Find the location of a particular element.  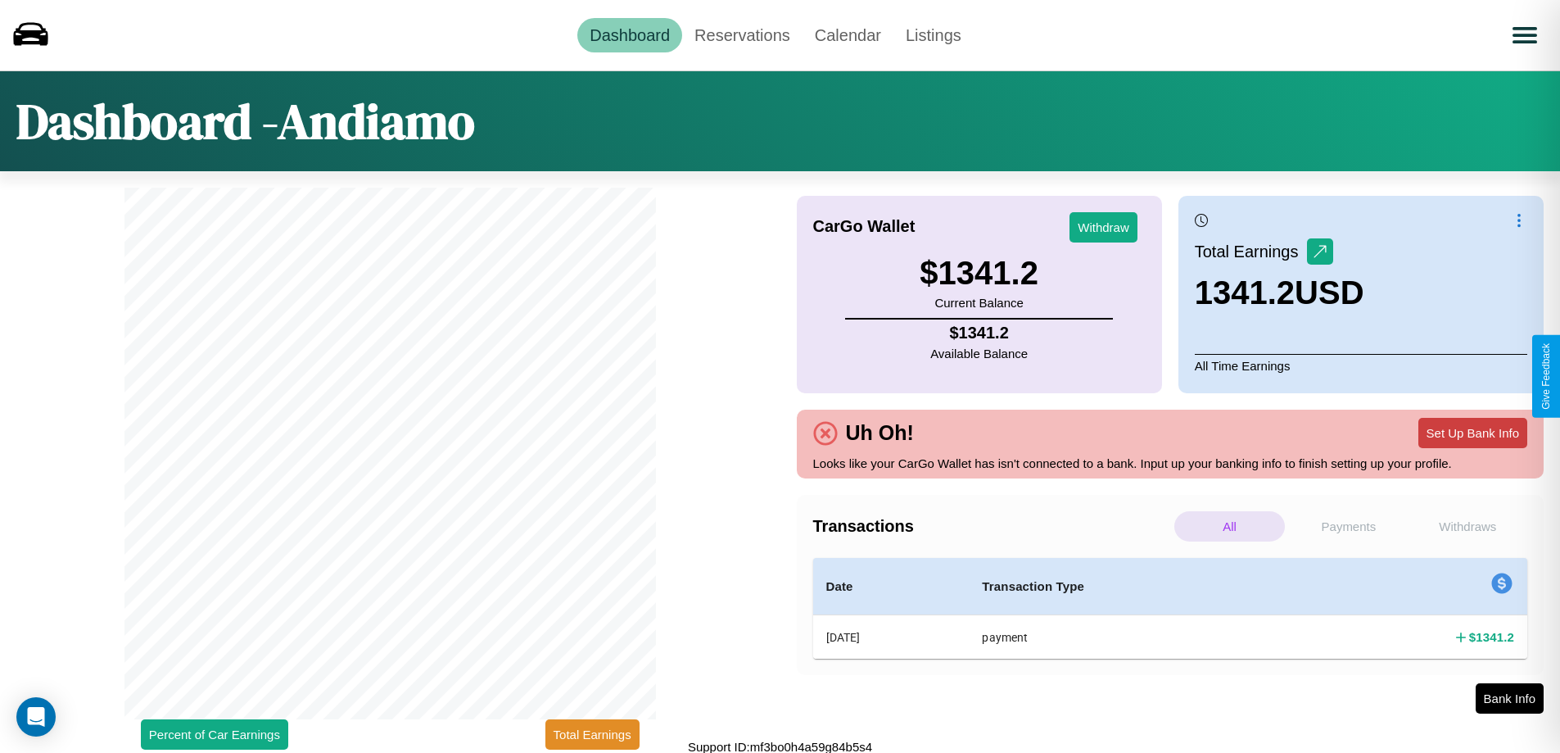

button: Percent of Car Earnings is located at coordinates (215, 734).